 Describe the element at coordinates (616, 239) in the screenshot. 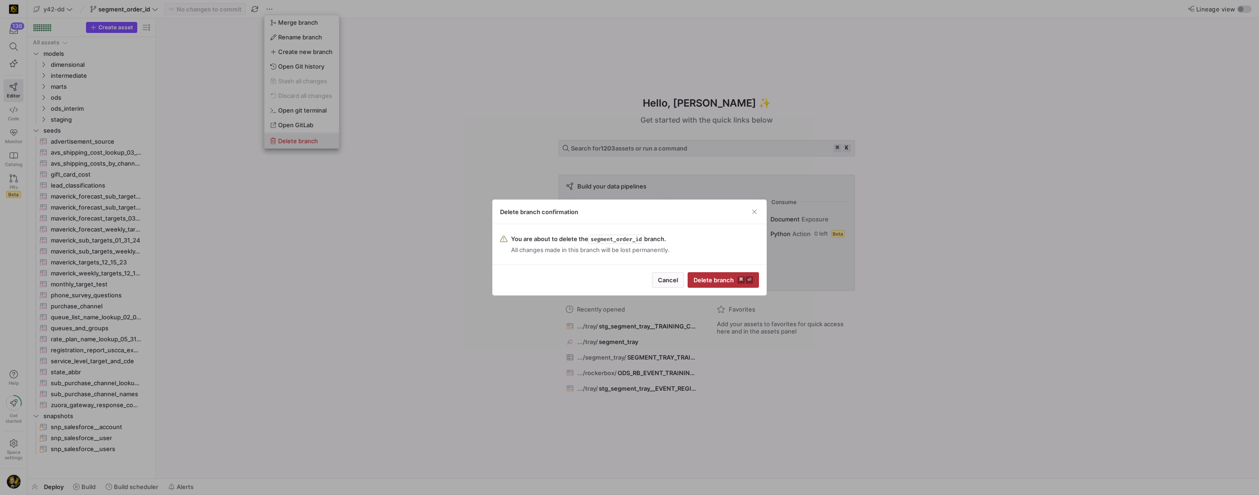

I see `span: segment_order_id` at that location.